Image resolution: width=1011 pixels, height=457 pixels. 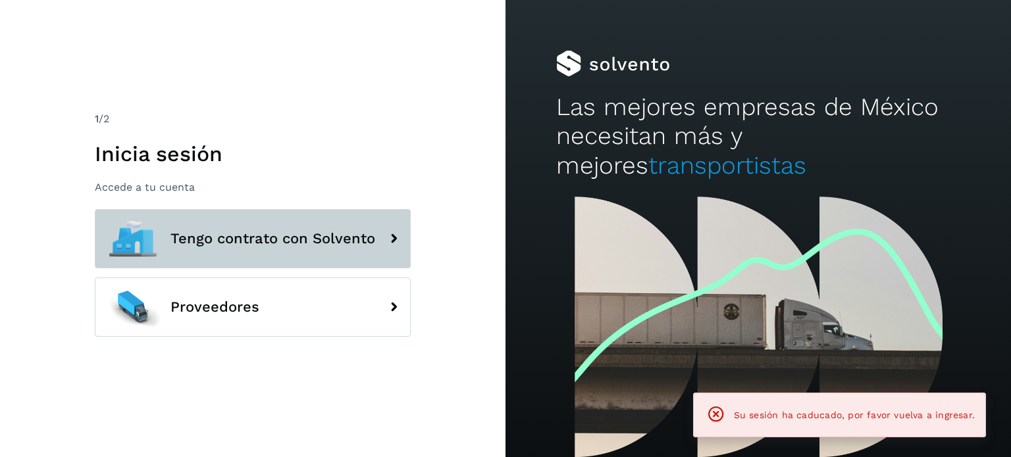 What do you see at coordinates (758, 136) in the screenshot?
I see `h2: Las mejores empresas de México necesitan más y mejores` at bounding box center [758, 136].